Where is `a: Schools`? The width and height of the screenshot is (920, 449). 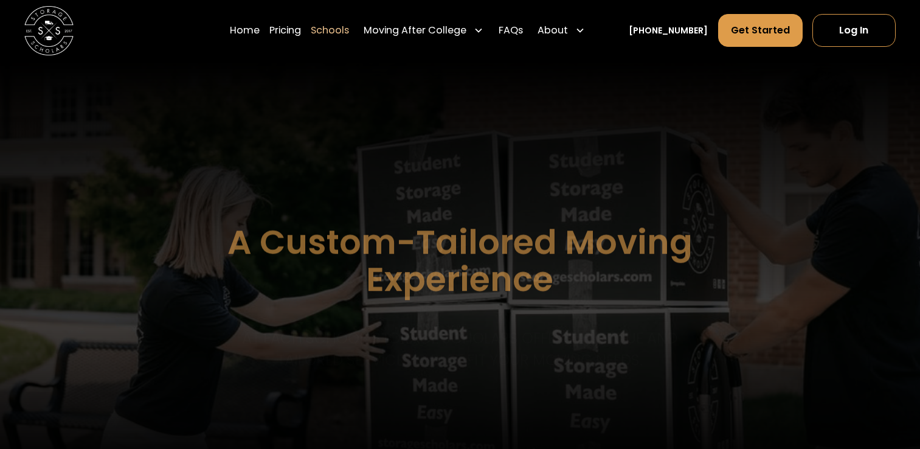
a: Schools is located at coordinates (330, 30).